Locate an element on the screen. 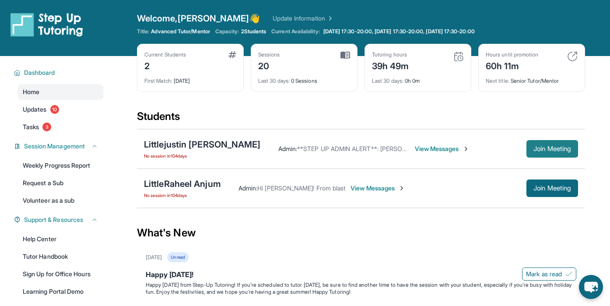 Image resolution: width=610 pixels, height=306 pixels. span: 10 is located at coordinates (55, 109).